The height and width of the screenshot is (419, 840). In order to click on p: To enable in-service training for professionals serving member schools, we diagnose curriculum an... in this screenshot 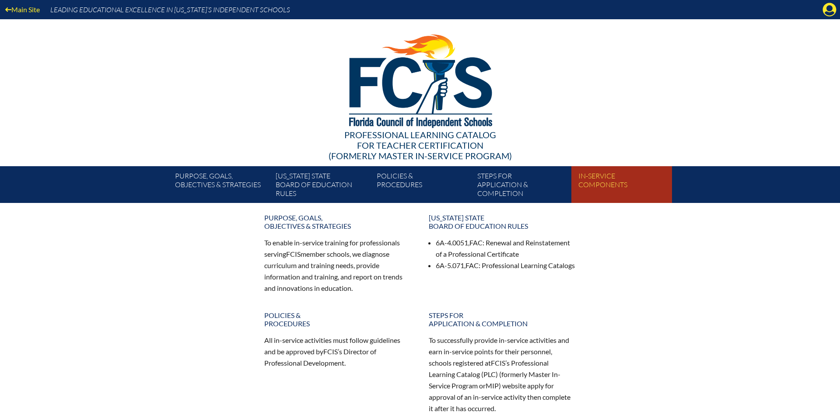, I will do `click(338, 265)`.